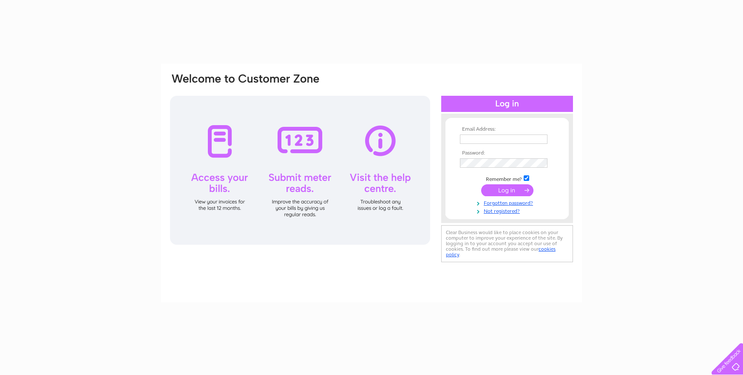 Image resolution: width=743 pixels, height=375 pixels. What do you see at coordinates (507, 153) in the screenshot?
I see `th: Password:` at bounding box center [507, 153].